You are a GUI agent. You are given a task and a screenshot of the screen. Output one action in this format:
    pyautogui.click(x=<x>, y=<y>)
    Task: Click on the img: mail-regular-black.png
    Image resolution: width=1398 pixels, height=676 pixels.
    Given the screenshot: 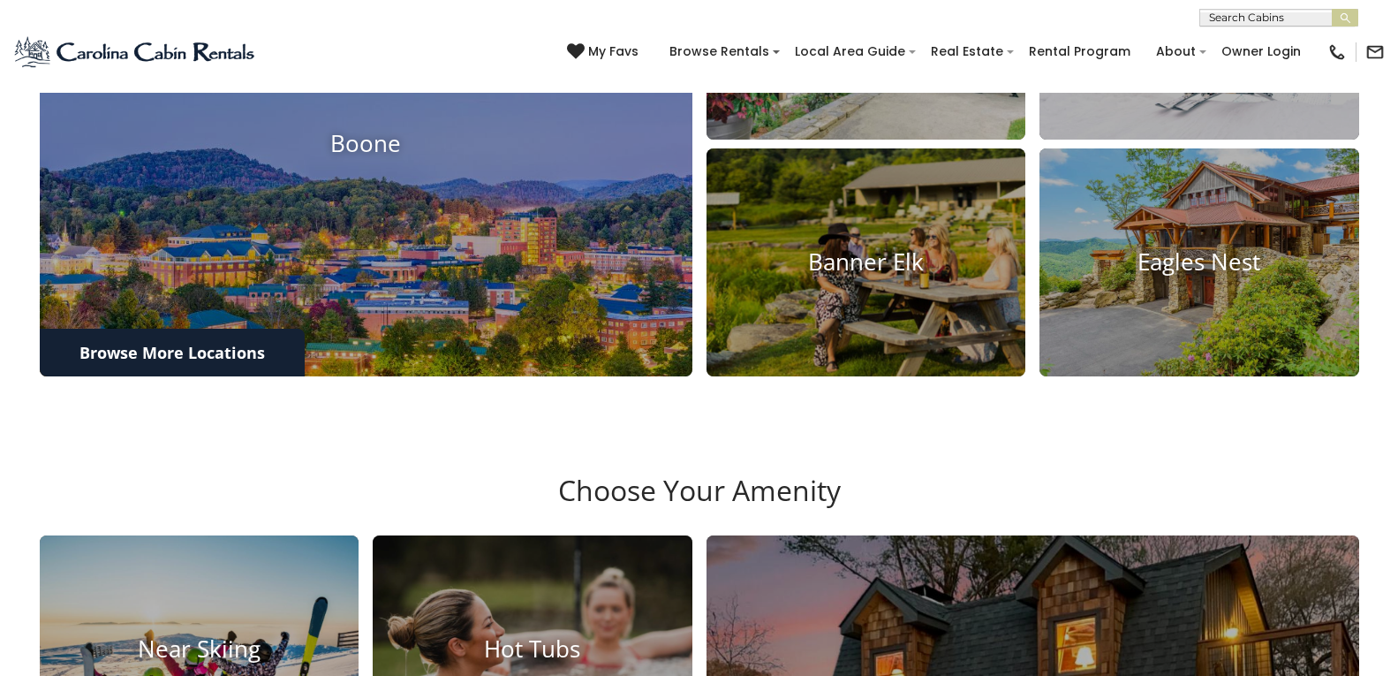 What is the action you would take?
    pyautogui.click(x=1376, y=52)
    